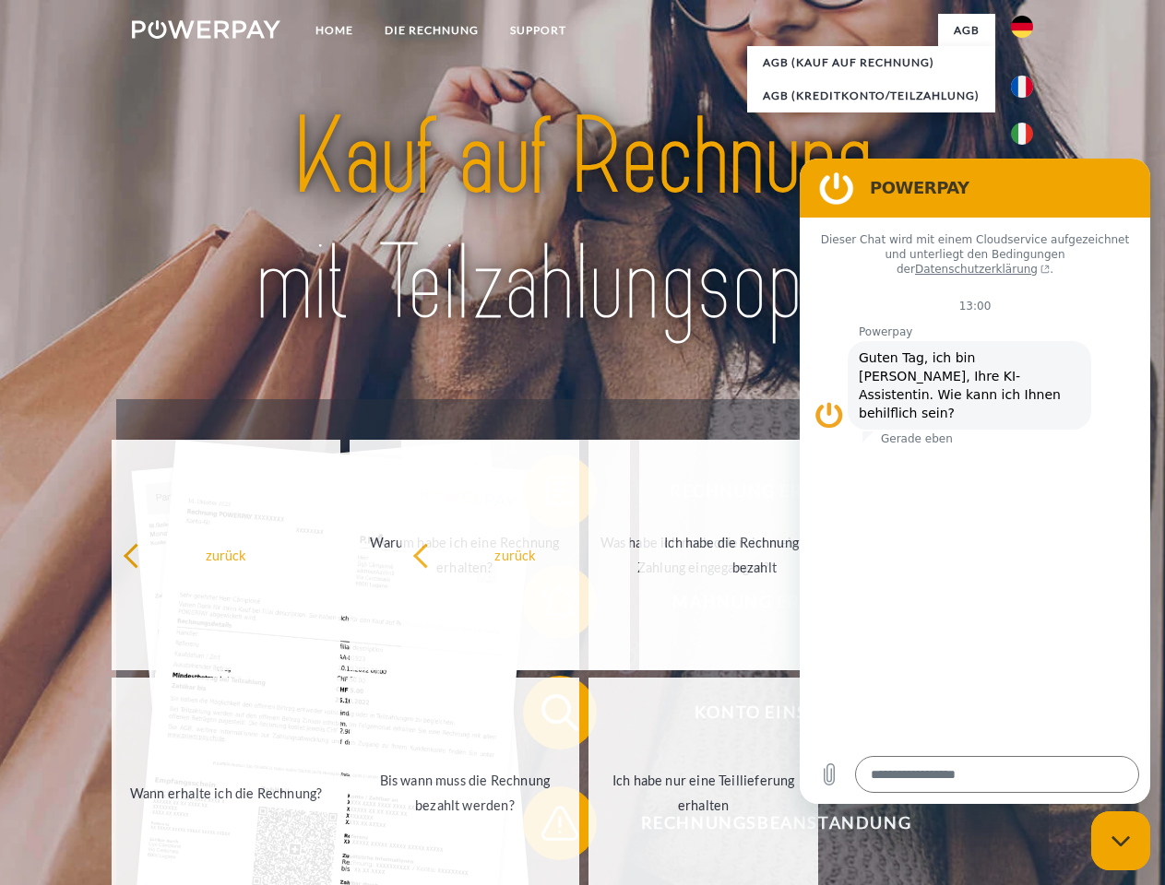 The image size is (1165, 885). What do you see at coordinates (464, 555) in the screenshot?
I see `div: Warum habe ich eine Rechnung erhalten?` at bounding box center [464, 555].